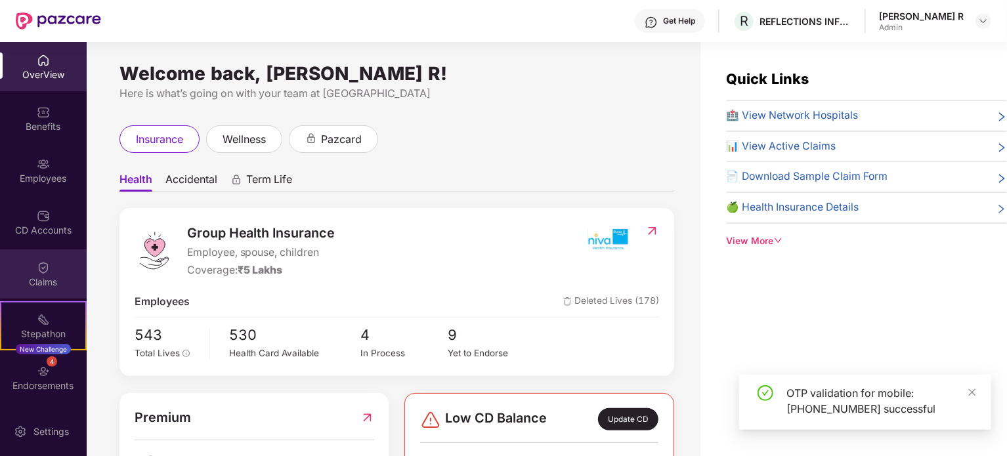 This screenshot has width=1007, height=456. I want to click on span: 🍏 Health Insurance Details, so click(793, 207).